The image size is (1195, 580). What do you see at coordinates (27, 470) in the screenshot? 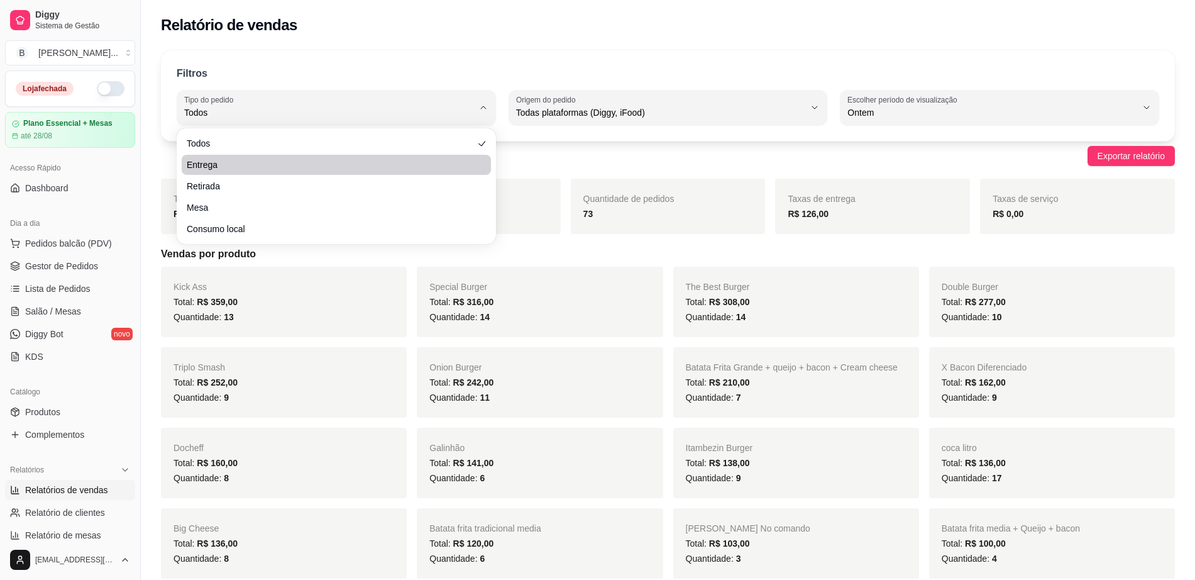
I see `span: Relatórios` at bounding box center [27, 470].